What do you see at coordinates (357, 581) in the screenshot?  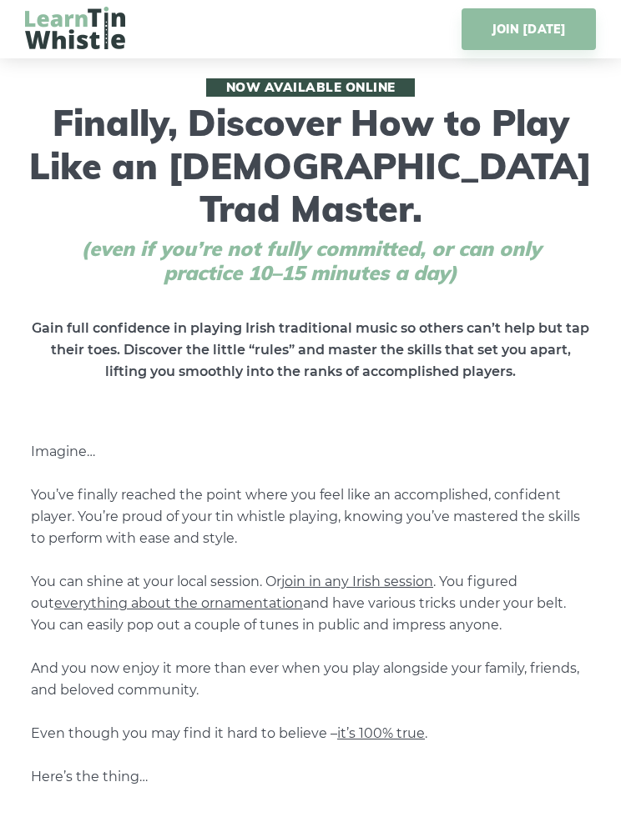 I see `span: join in any Irish session` at bounding box center [357, 581].